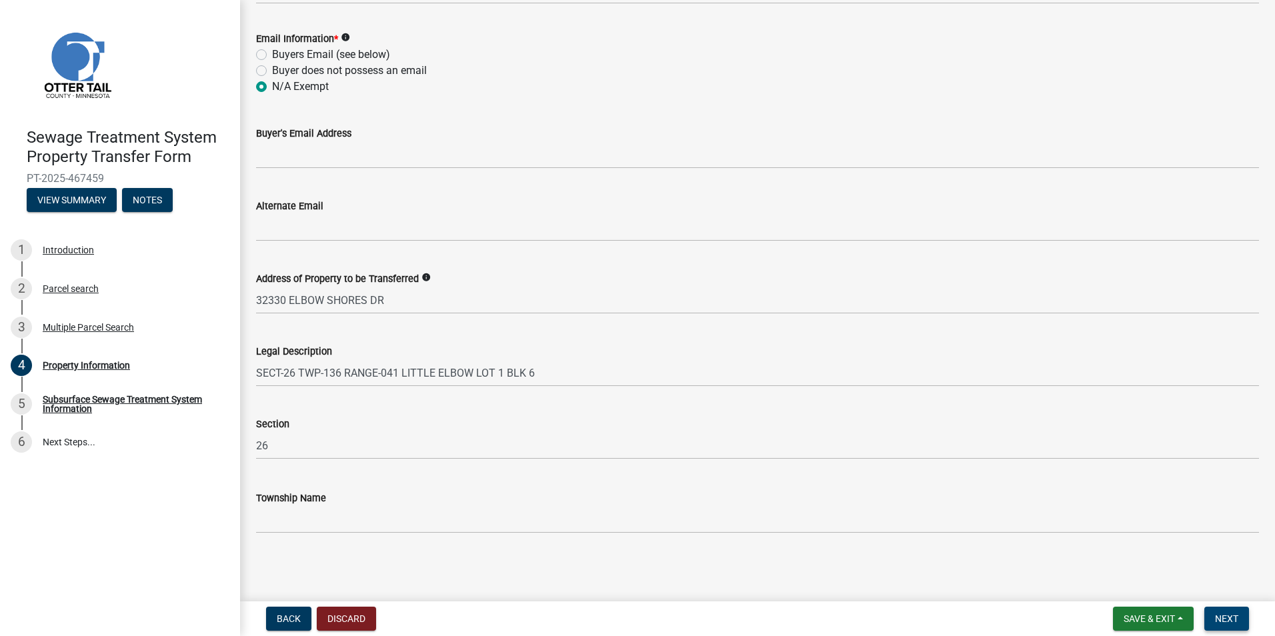 The height and width of the screenshot is (636, 1275). What do you see at coordinates (291, 499) in the screenshot?
I see `label: Township Name` at bounding box center [291, 499].